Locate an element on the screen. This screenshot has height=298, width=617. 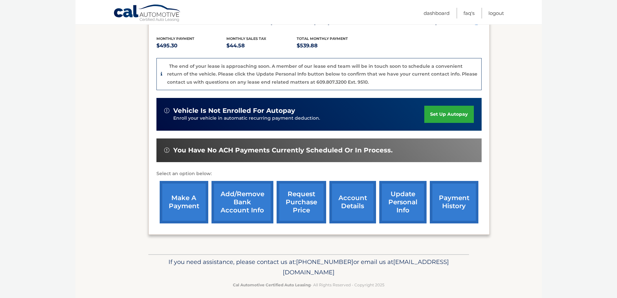
p: The end of your lease is approaching soon. A member of our lease end team will be in touch soon t... is located at coordinates (323, 74).